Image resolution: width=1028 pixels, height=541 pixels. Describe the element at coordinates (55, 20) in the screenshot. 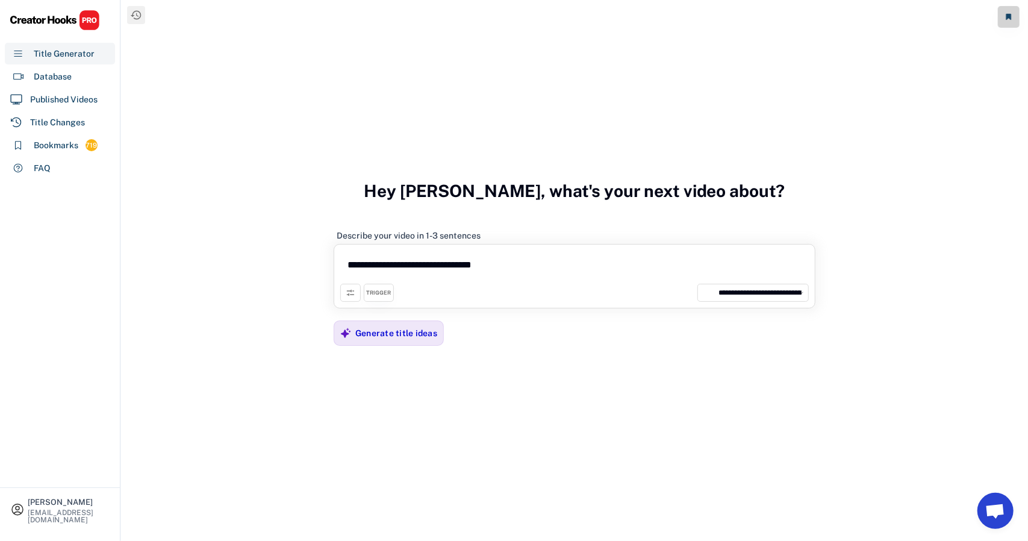

I see `img: CHPRO%20Logo.svg` at that location.